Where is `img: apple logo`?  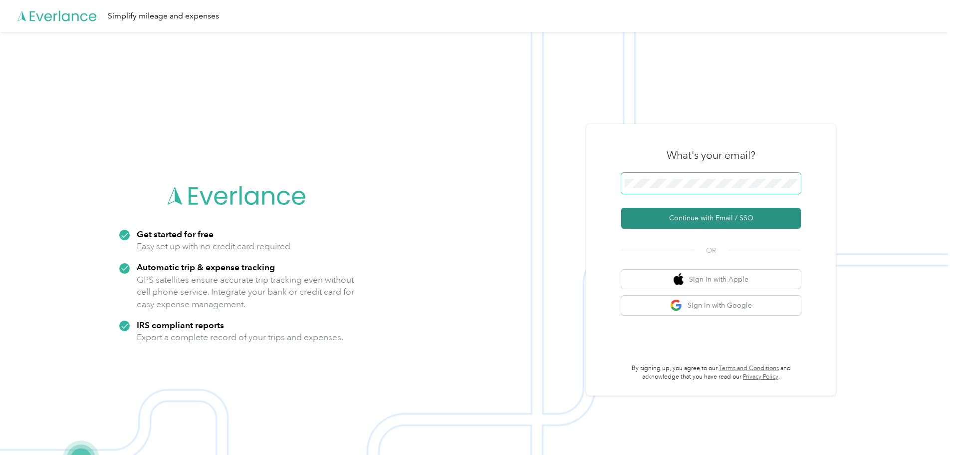 img: apple logo is located at coordinates (679, 279).